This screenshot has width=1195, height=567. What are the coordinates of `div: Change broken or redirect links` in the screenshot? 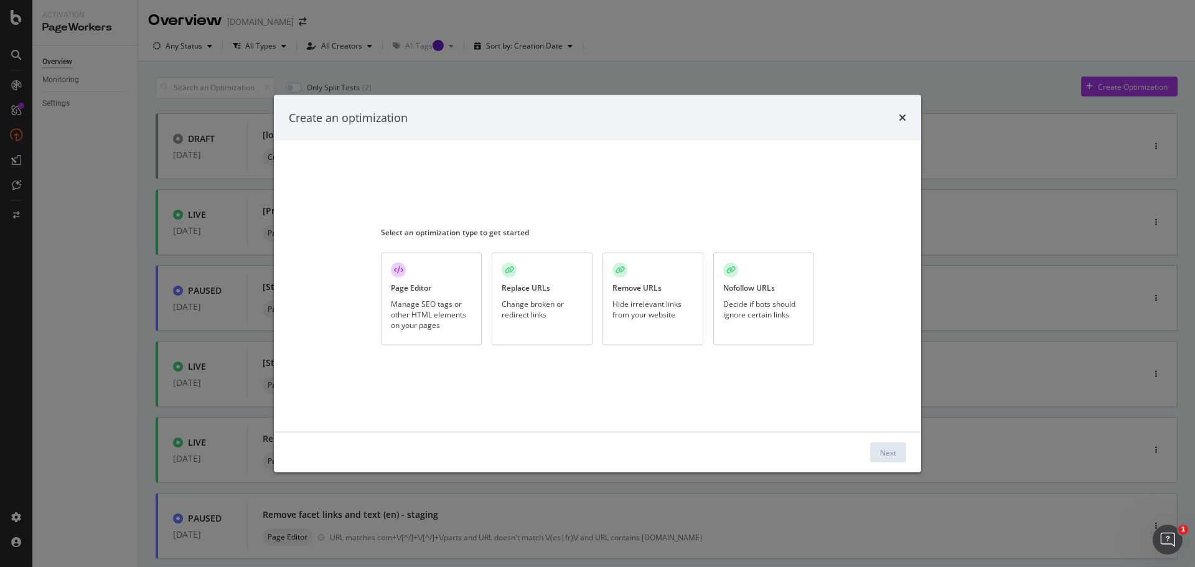 It's located at (542, 309).